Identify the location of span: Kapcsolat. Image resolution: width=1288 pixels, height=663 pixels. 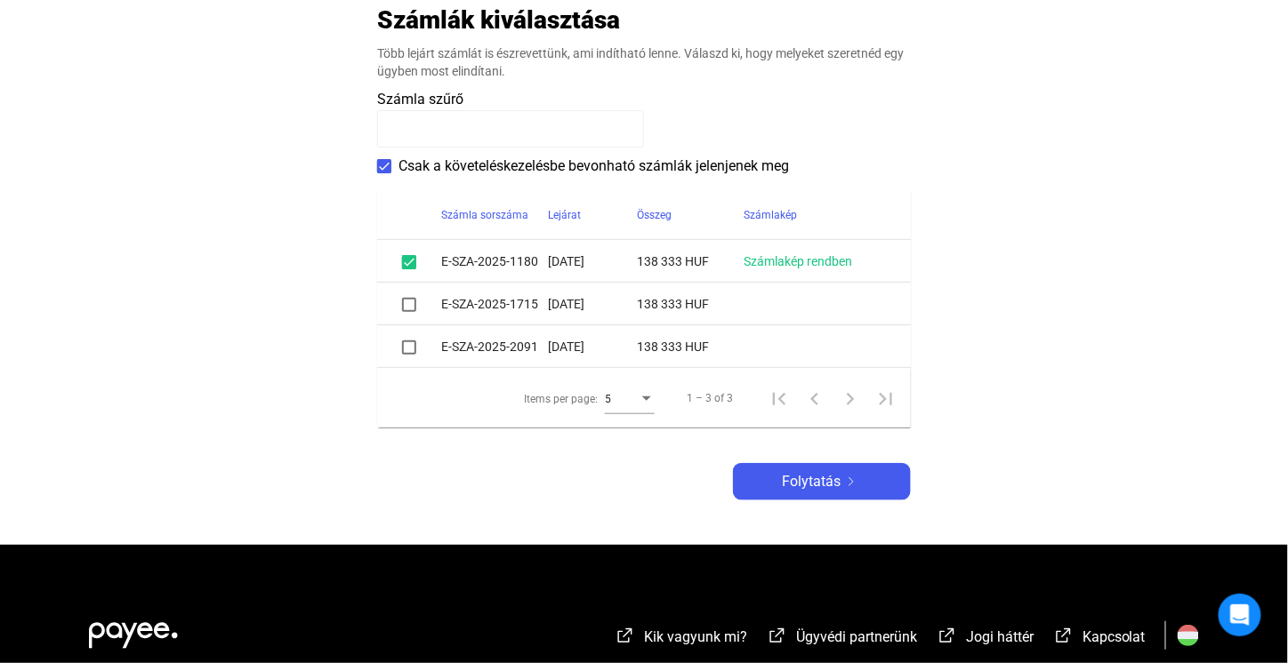
(1113, 637).